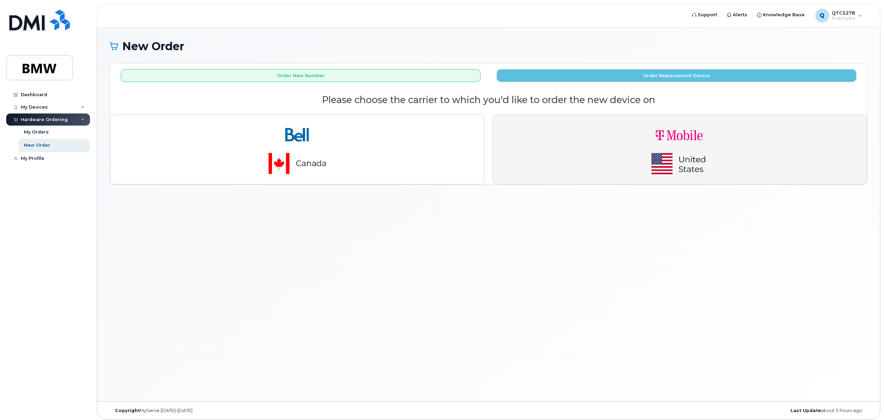  What do you see at coordinates (127, 410) in the screenshot?
I see `strong: Copyright` at bounding box center [127, 410].